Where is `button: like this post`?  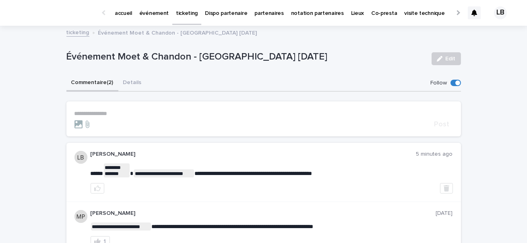 button: like this post is located at coordinates (97, 188).